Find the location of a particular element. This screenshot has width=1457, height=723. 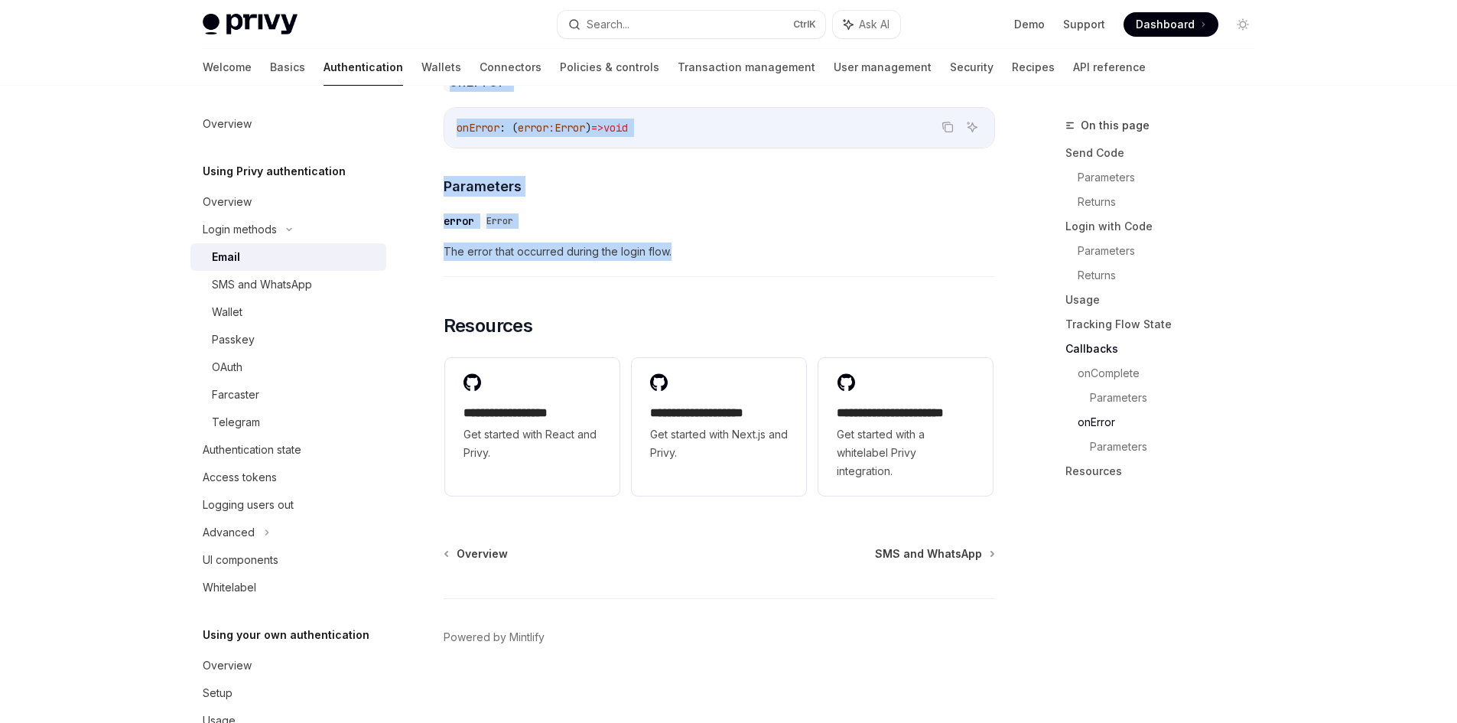

span: Get started with Next.js and Privy. is located at coordinates (719, 444).